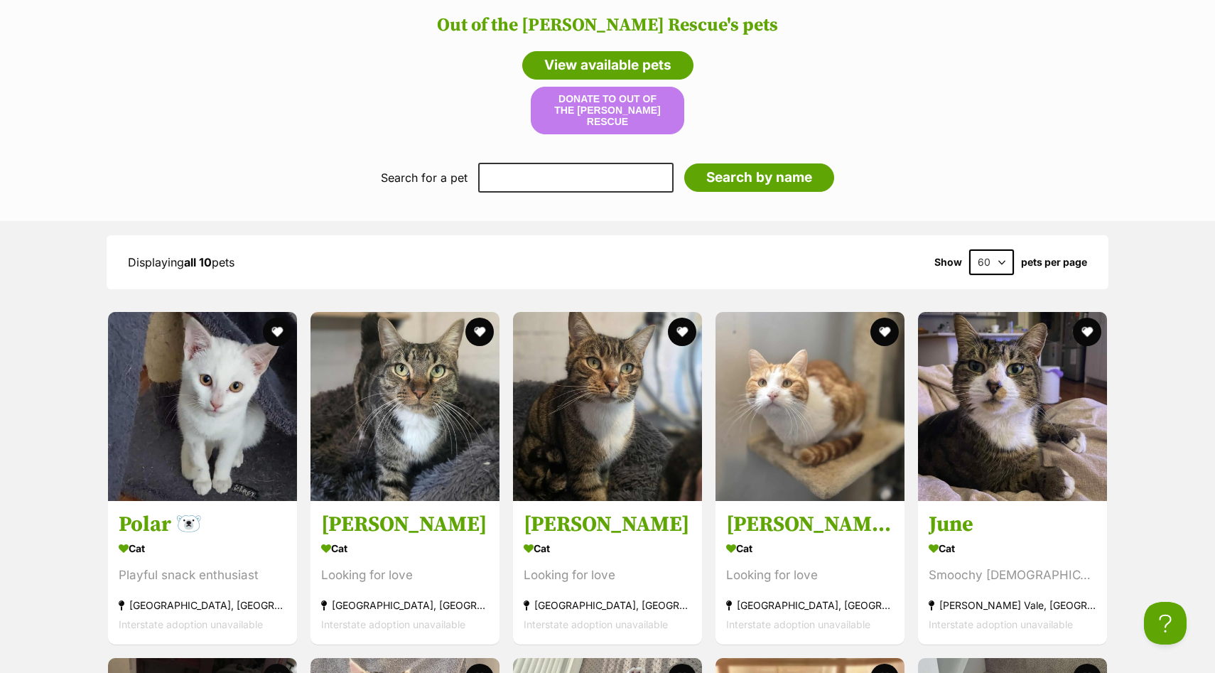  I want to click on img: Joe Jonas, so click(607, 406).